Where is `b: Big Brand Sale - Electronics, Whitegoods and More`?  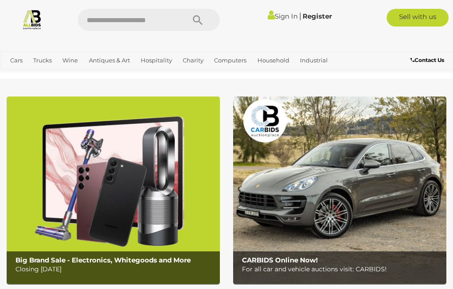
b: Big Brand Sale - Electronics, Whitegoods and More is located at coordinates (103, 260).